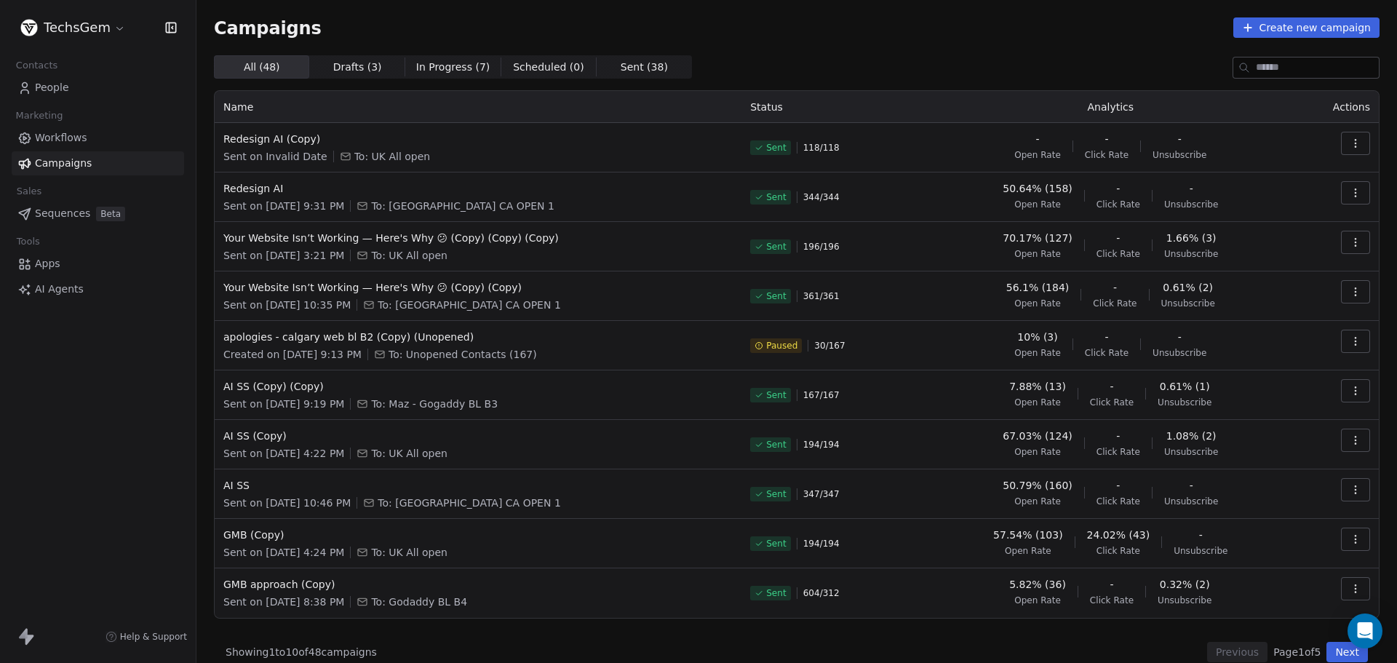 The image size is (1397, 663). What do you see at coordinates (97, 289) in the screenshot?
I see `a: AI Agents` at bounding box center [97, 289].